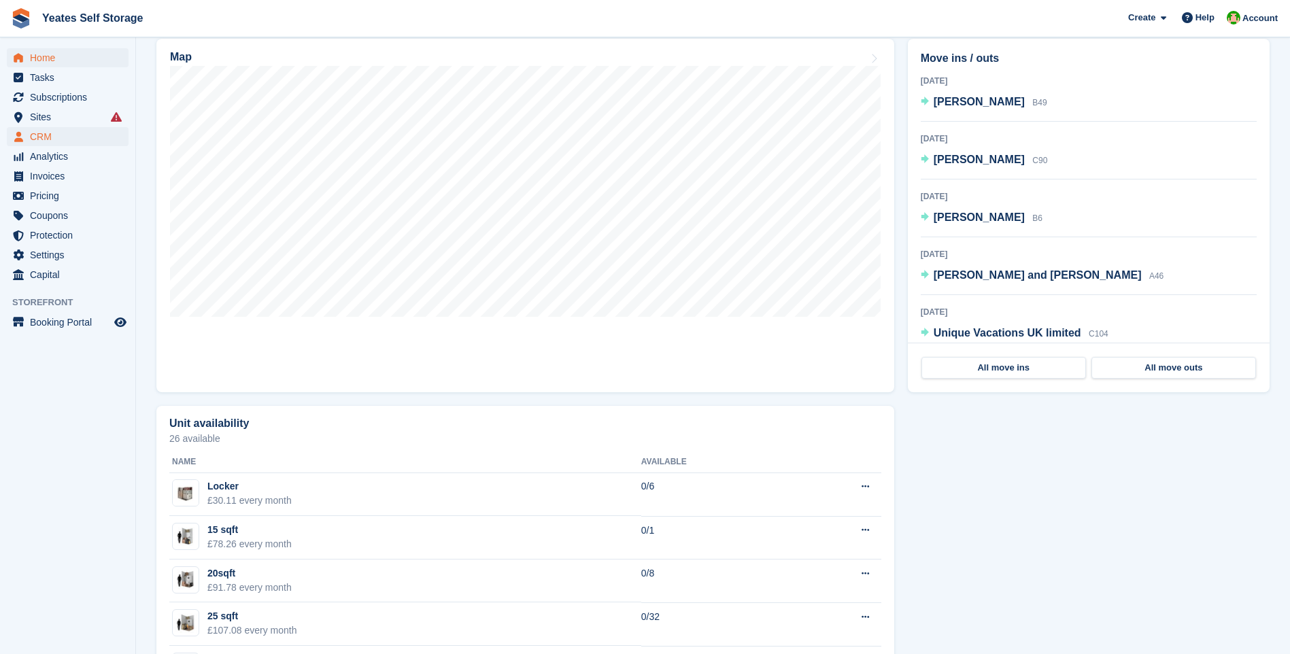 Image resolution: width=1290 pixels, height=654 pixels. I want to click on th: Name, so click(405, 462).